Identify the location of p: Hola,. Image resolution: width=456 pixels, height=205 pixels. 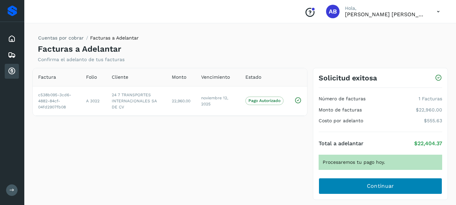
(385, 8).